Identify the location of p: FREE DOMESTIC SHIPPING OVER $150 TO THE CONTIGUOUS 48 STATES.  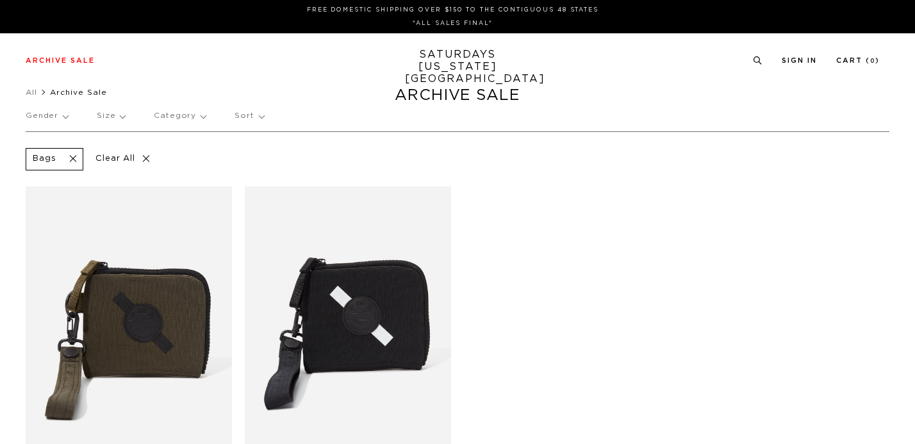
(453, 10).